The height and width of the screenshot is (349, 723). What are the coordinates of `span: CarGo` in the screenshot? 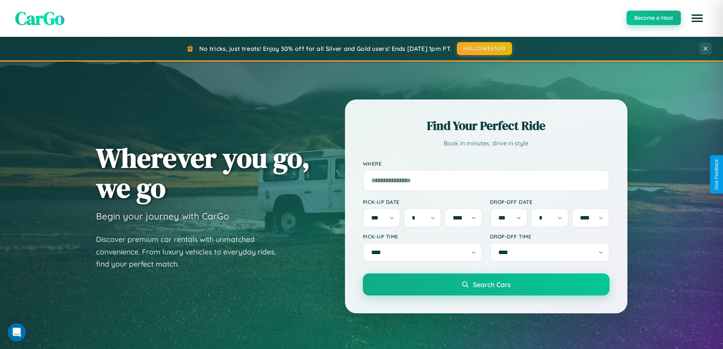 It's located at (40, 18).